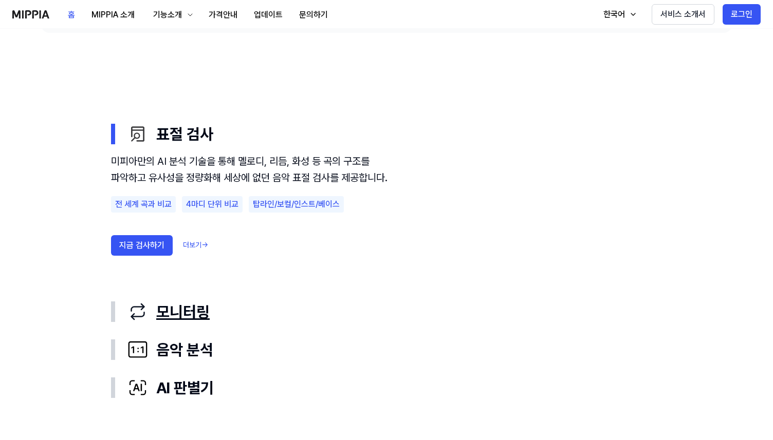 The height and width of the screenshot is (440, 773). Describe the element at coordinates (195, 246) in the screenshot. I see `a: 더보기→` at that location.